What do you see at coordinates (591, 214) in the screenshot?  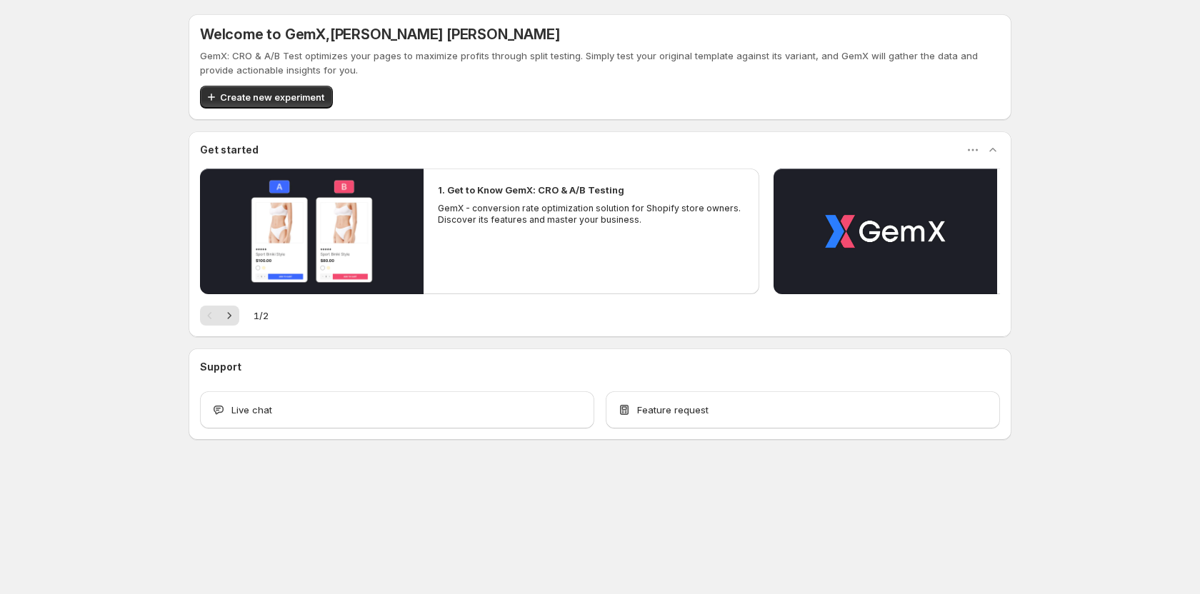 I see `p: GemX - conversion rate optimization solution for Shopify store owners. Discover its features and ...` at bounding box center [591, 214].